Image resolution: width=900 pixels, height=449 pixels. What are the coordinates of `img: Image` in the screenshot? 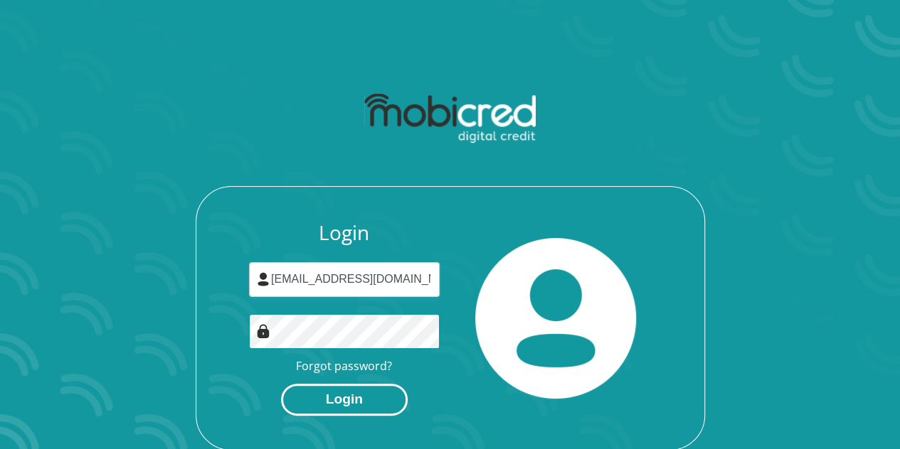 It's located at (263, 331).